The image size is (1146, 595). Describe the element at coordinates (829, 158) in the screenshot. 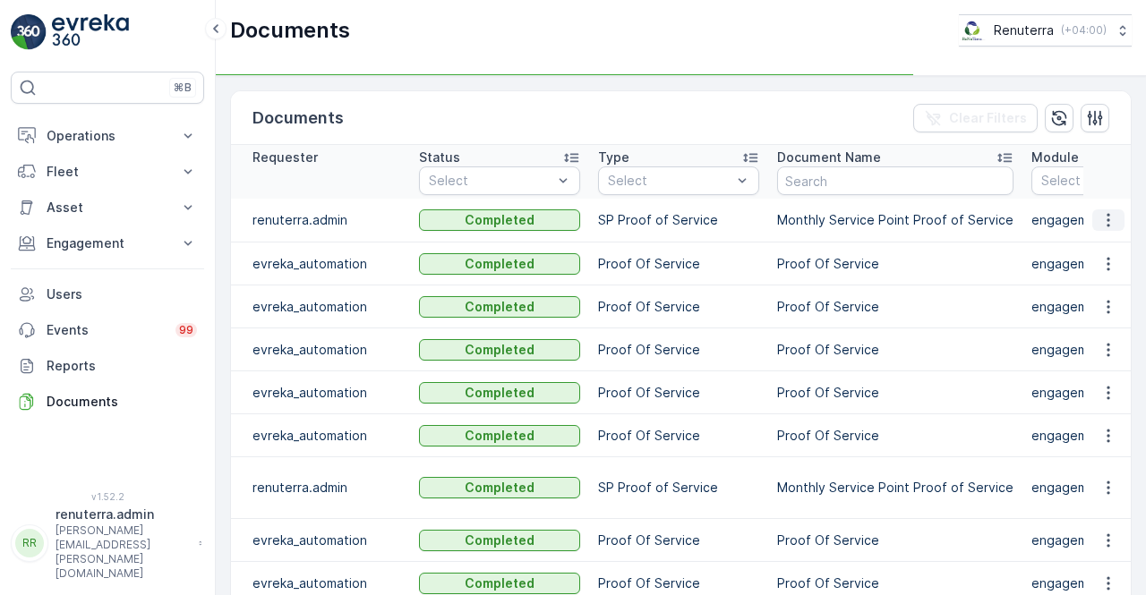

I see `p: Document Name` at that location.